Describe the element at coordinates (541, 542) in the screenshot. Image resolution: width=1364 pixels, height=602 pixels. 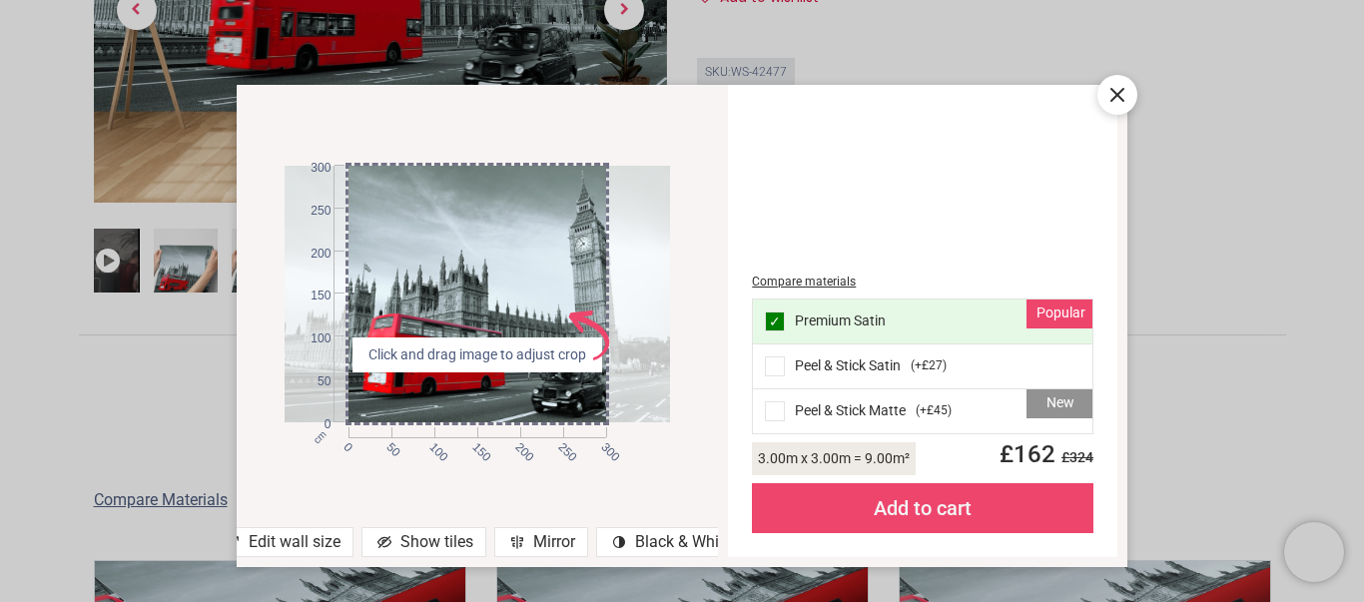
I see `div: Mirror` at that location.